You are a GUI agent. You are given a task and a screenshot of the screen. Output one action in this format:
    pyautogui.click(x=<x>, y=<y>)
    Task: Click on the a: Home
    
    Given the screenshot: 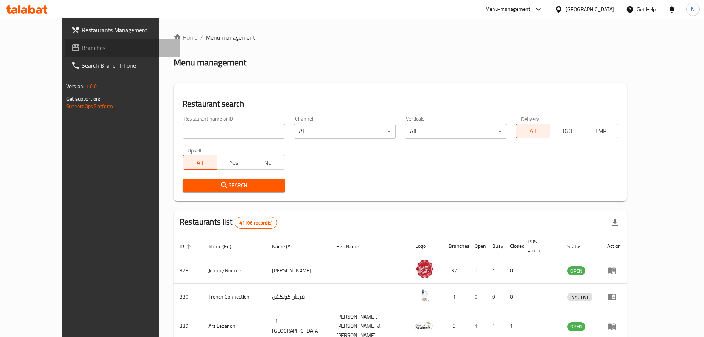 What is the action you would take?
    pyautogui.click(x=186, y=37)
    